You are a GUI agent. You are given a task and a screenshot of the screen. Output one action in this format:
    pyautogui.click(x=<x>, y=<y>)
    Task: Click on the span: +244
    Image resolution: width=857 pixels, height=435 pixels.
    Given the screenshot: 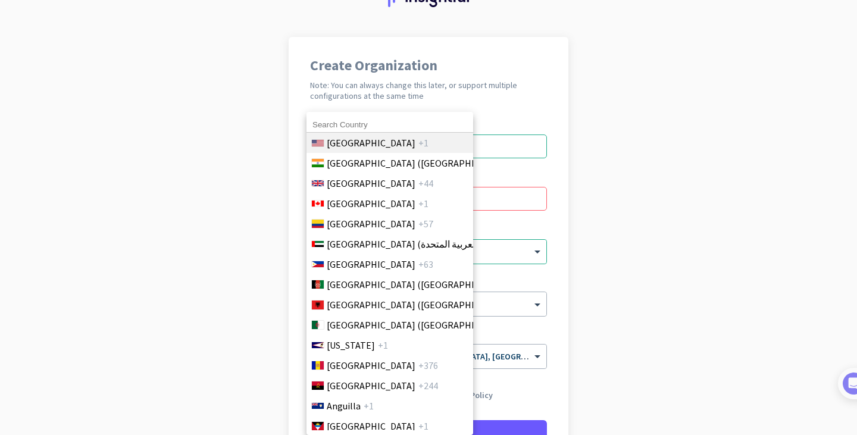 What is the action you would take?
    pyautogui.click(x=428, y=386)
    